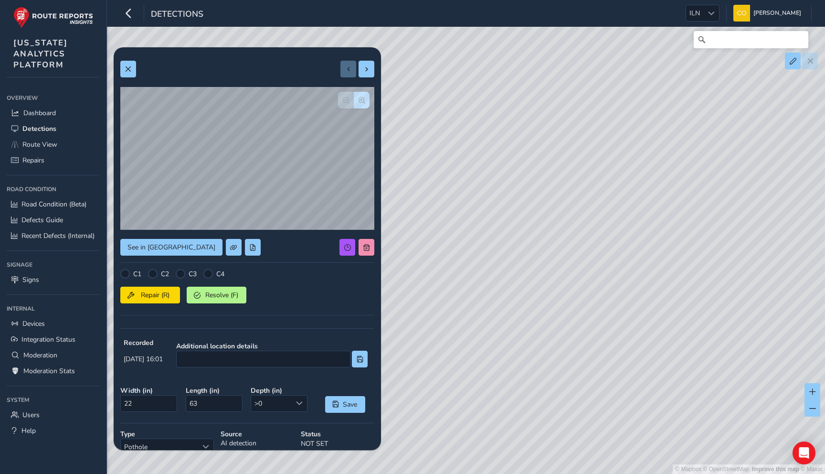 Image resolution: width=825 pixels, height=474 pixels. What do you see at coordinates (751, 40) in the screenshot?
I see `input: Search` at bounding box center [751, 40].